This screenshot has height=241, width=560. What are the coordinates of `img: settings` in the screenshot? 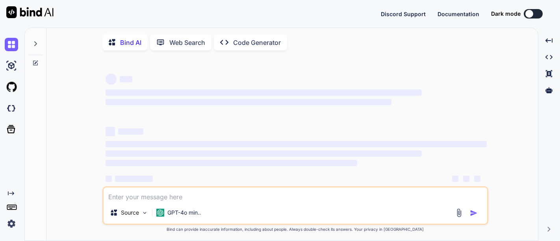 It's located at (11, 224).